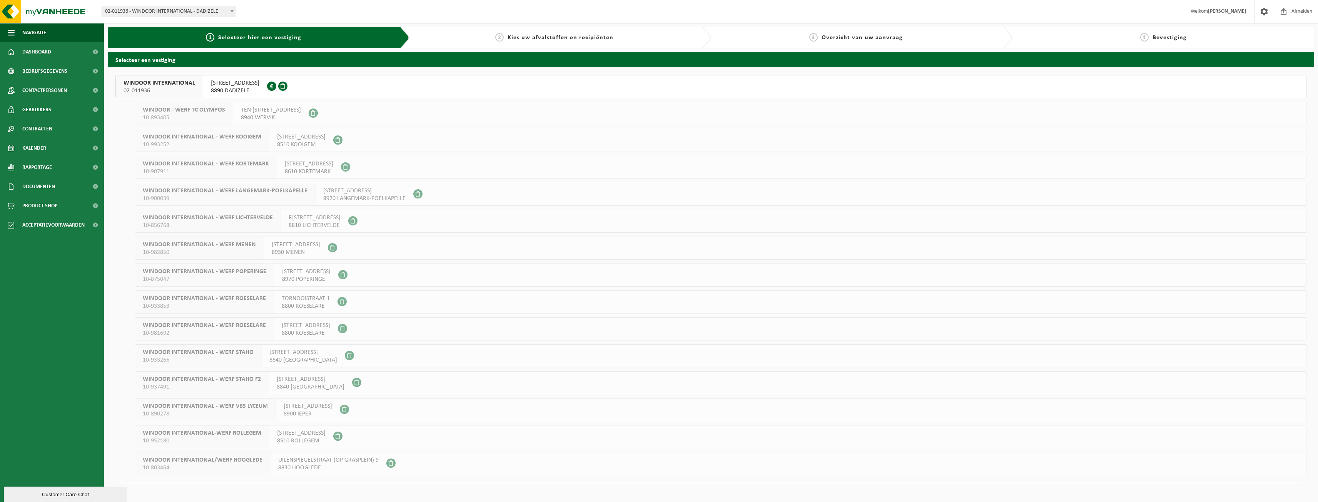 The image size is (1318, 502). What do you see at coordinates (260, 38) in the screenshot?
I see `span: Selecteer hier een vestiging` at bounding box center [260, 38].